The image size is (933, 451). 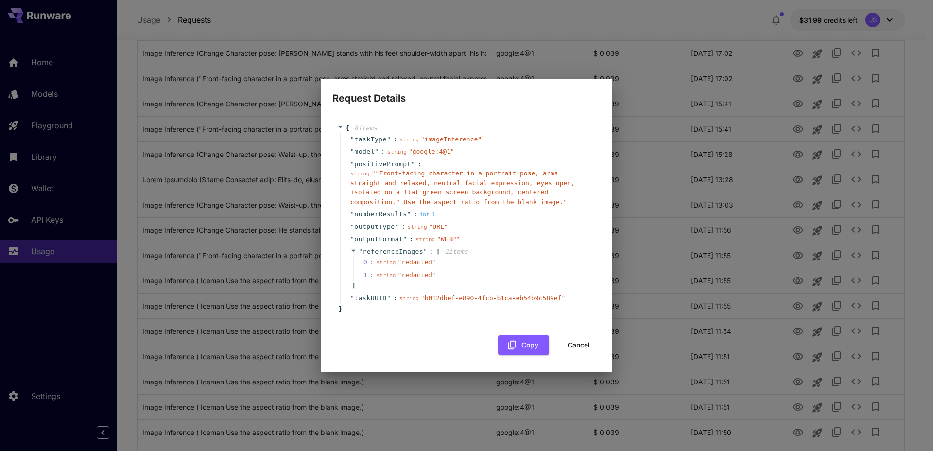 What do you see at coordinates (448, 239) in the screenshot?
I see `span: " WEBP "` at bounding box center [448, 239].